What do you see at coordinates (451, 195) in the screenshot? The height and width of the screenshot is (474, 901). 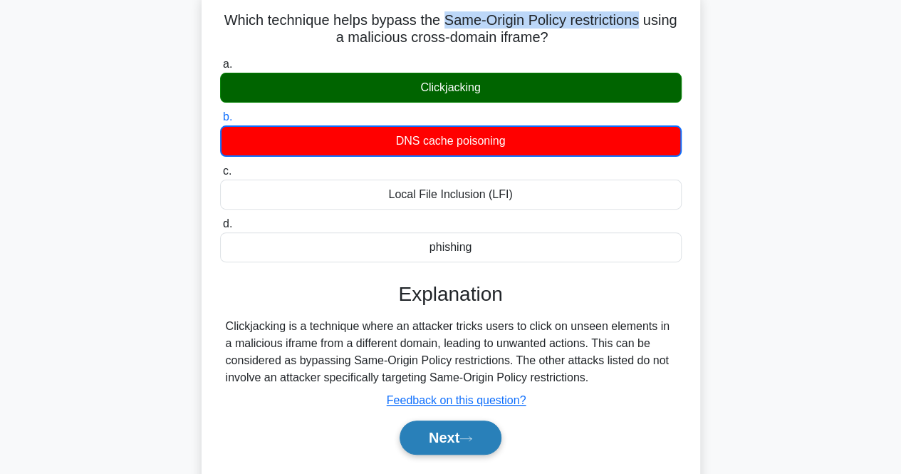 I see `div: Local File Inclusion (LFI)` at bounding box center [451, 195].